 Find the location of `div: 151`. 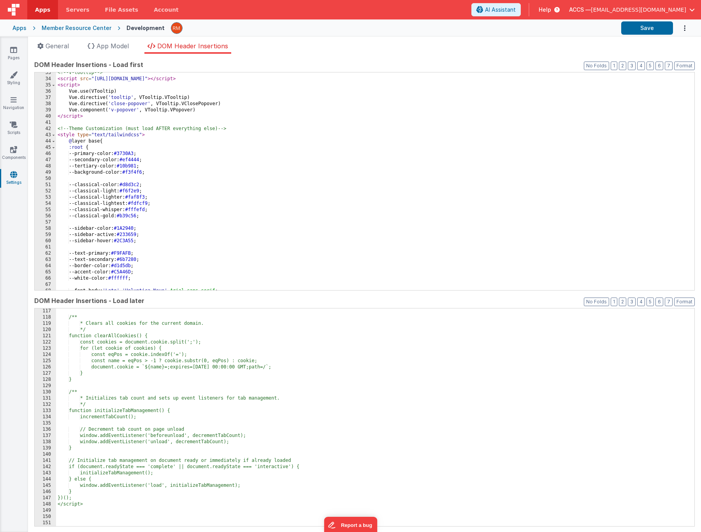

div: 151 is located at coordinates (45, 523).